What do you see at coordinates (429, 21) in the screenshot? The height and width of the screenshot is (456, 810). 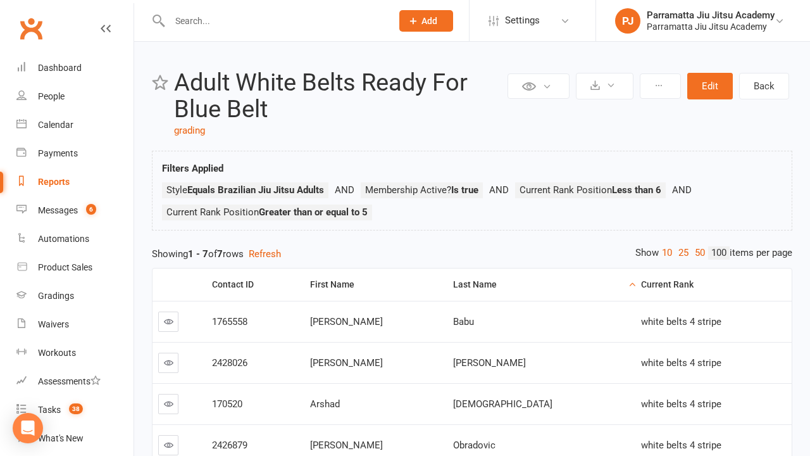 I see `span: Add` at bounding box center [429, 21].